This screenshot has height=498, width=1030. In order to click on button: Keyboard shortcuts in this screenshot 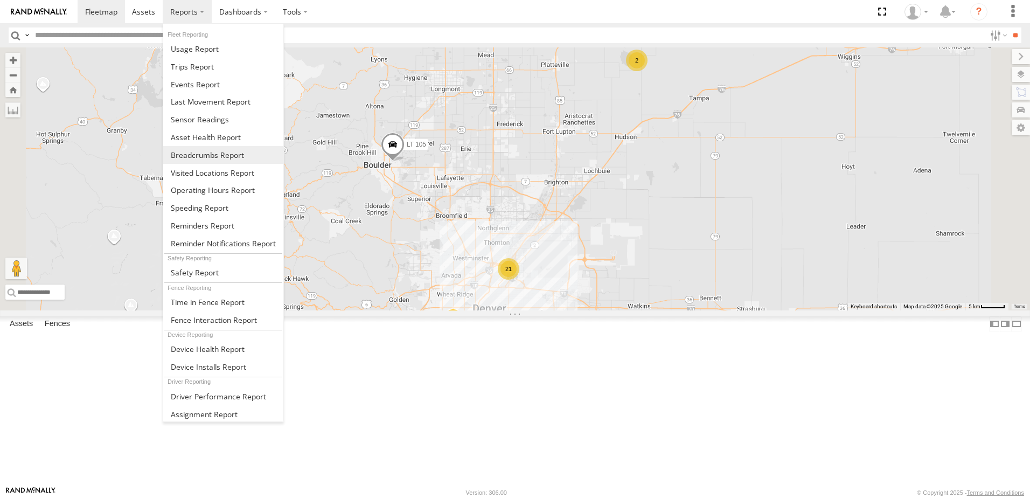, I will do `click(874, 307)`.